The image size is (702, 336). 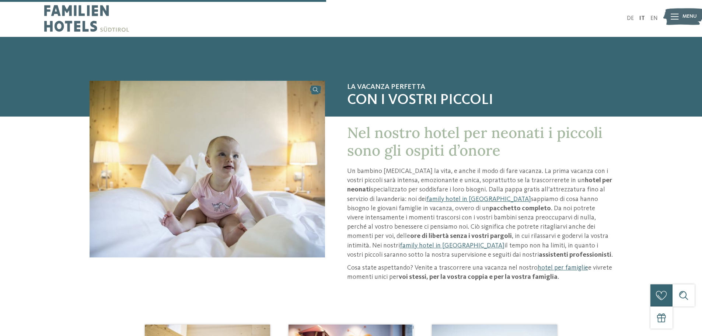 What do you see at coordinates (461, 236) in the screenshot?
I see `strong: ore di libertà senza i vostri pargoli` at bounding box center [461, 236].